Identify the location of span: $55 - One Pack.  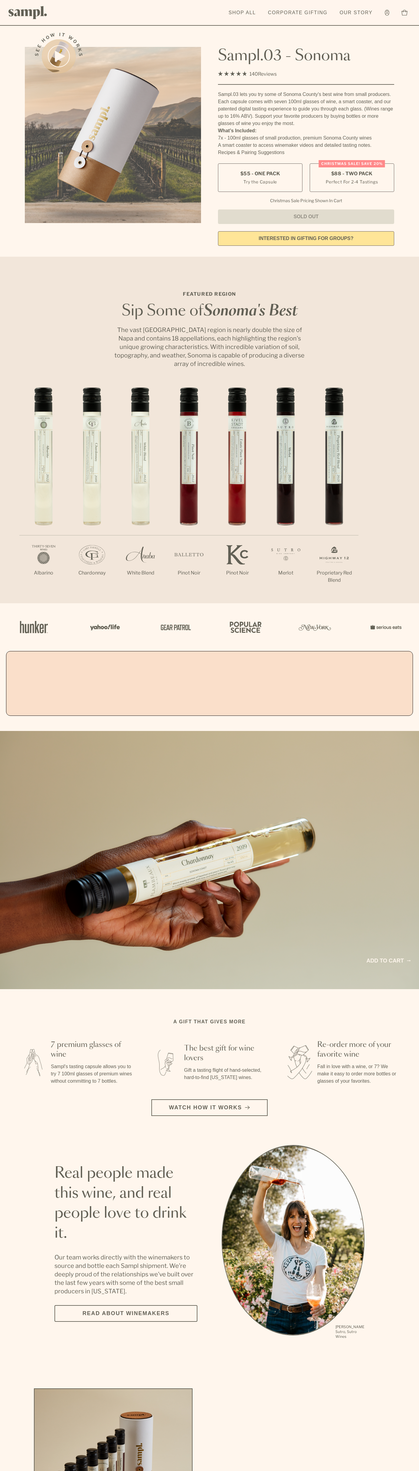
(260, 174).